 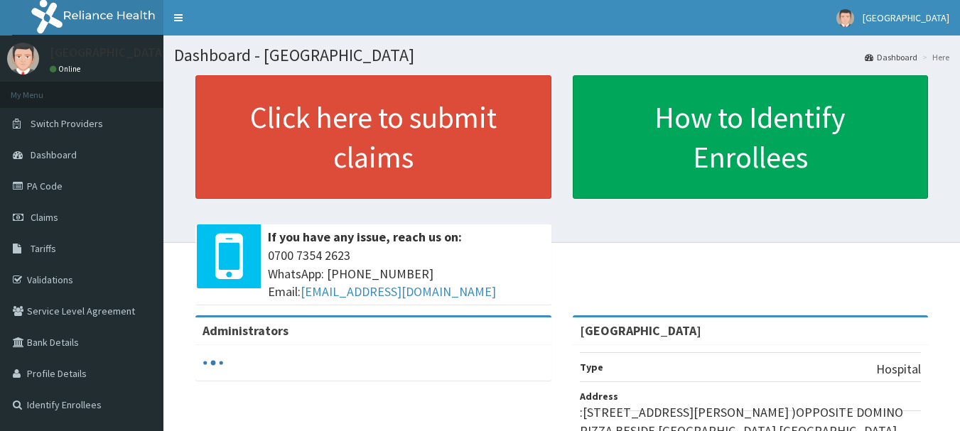 I want to click on span: Dashboard, so click(x=53, y=155).